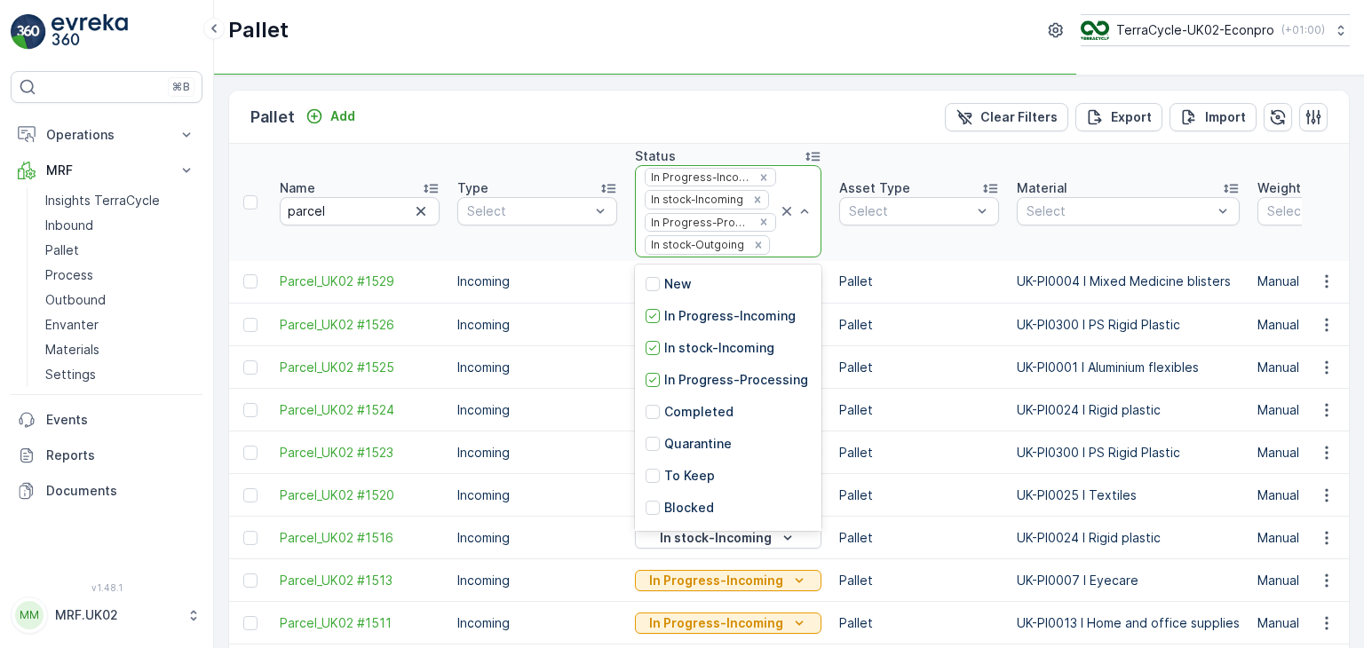 The image size is (1364, 648). Describe the element at coordinates (360, 623) in the screenshot. I see `span: Parcel_UK02 #1511` at that location.